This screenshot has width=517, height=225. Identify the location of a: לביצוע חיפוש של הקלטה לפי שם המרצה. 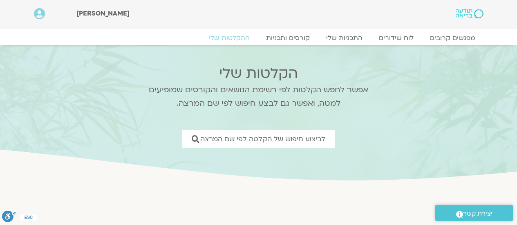
(258, 139).